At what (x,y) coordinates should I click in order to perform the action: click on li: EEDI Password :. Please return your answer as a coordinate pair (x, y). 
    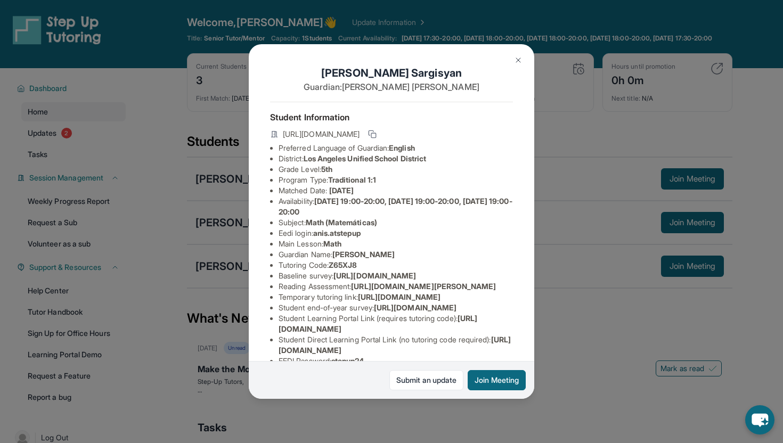
    Looking at the image, I should click on (396, 361).